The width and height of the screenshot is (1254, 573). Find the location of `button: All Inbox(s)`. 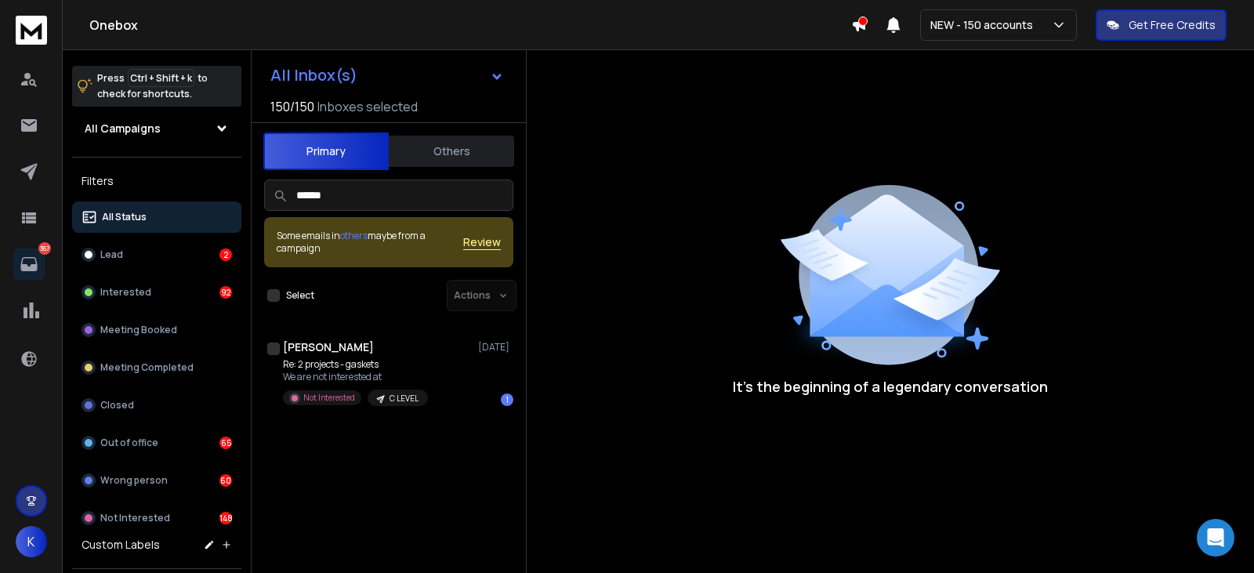

button: All Inbox(s) is located at coordinates (387, 75).